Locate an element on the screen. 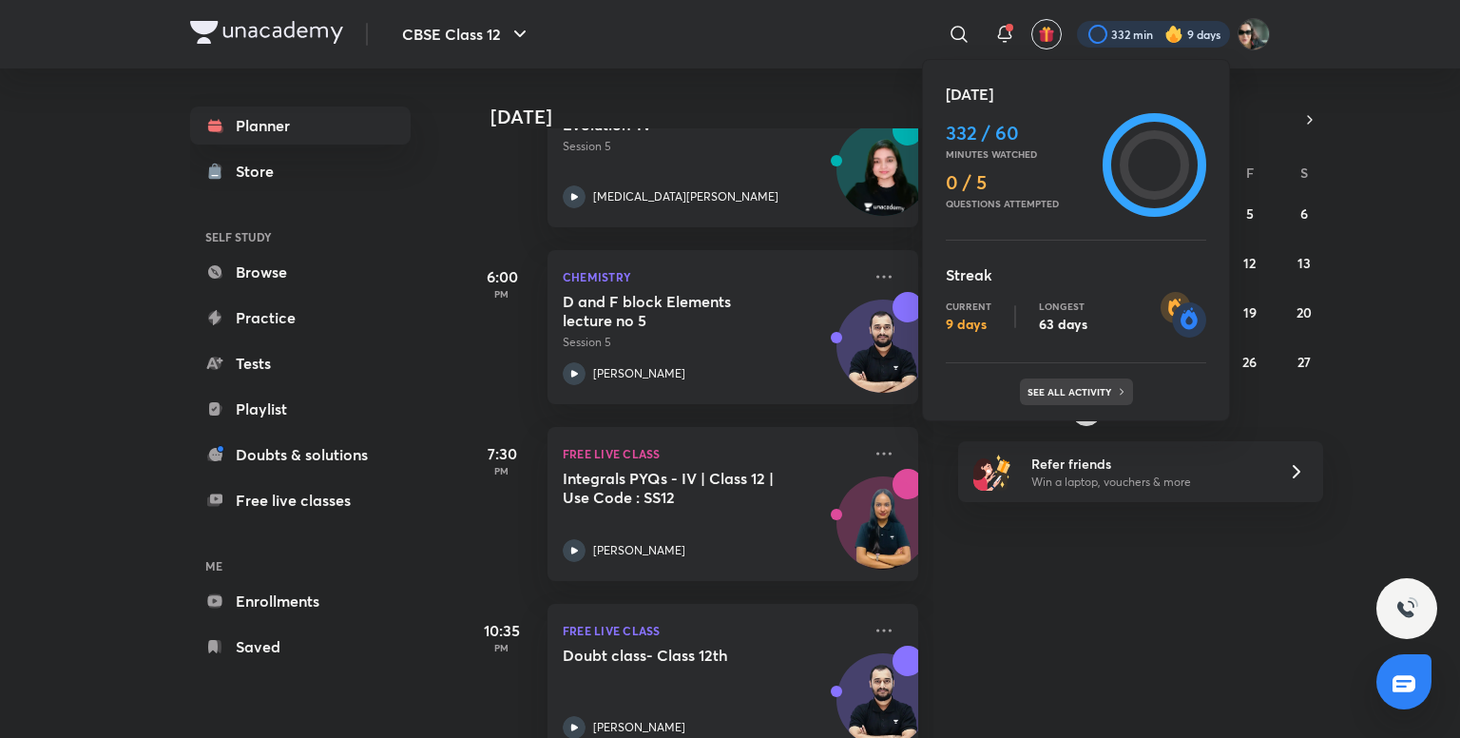 The image size is (1460, 738). p: 63 days is located at coordinates (1063, 324).